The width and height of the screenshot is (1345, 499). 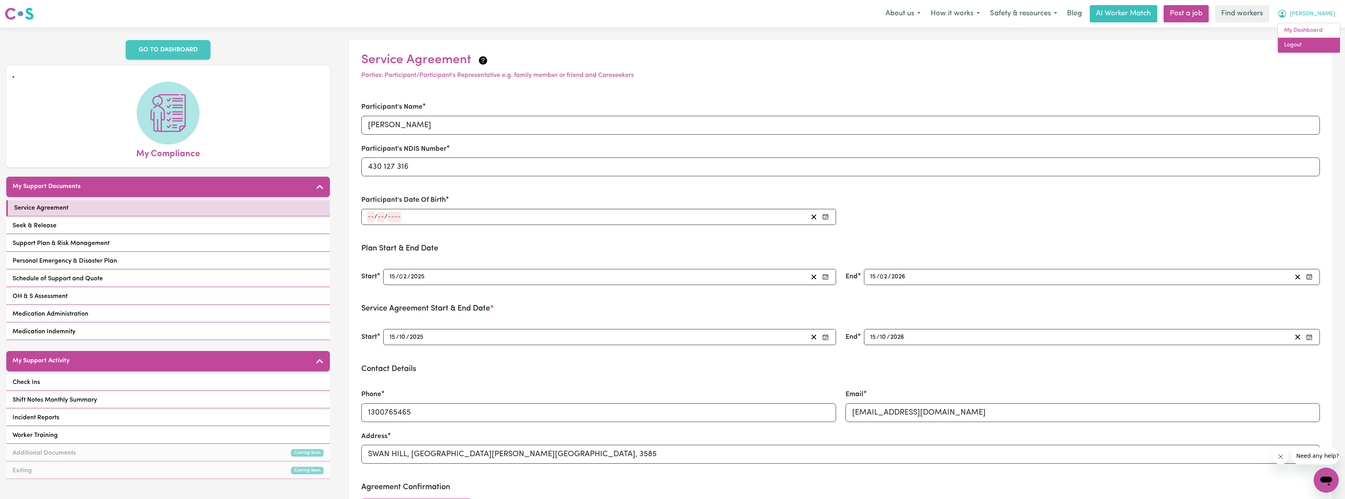 What do you see at coordinates (168, 279) in the screenshot?
I see `a: Schedule of Support and Quote` at bounding box center [168, 279].